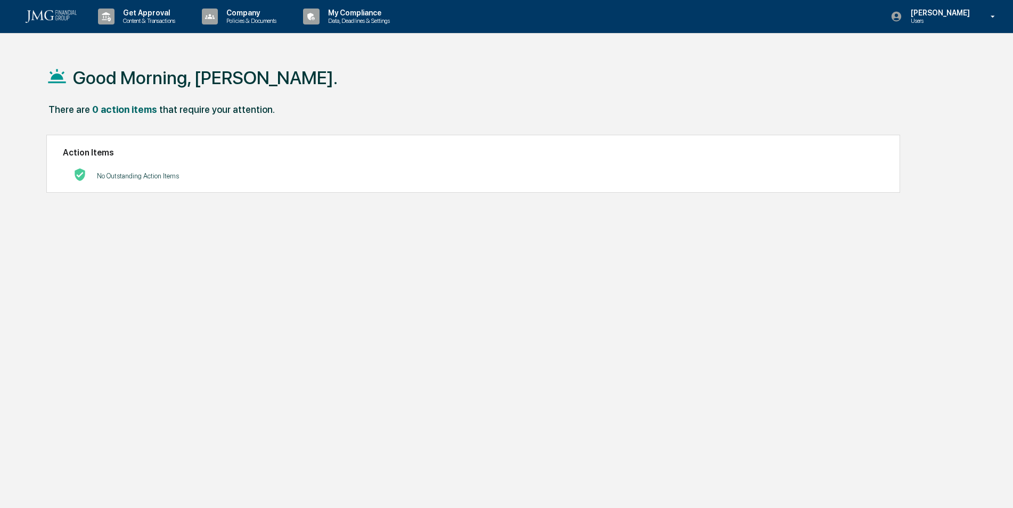 The height and width of the screenshot is (508, 1013). I want to click on p: Company, so click(250, 13).